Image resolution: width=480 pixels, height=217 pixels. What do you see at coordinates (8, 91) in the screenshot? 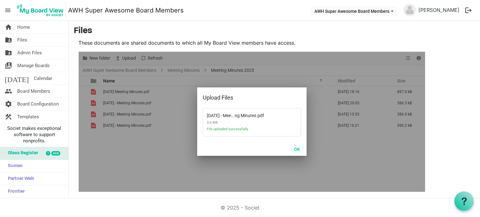
I see `span: people` at bounding box center [8, 91].